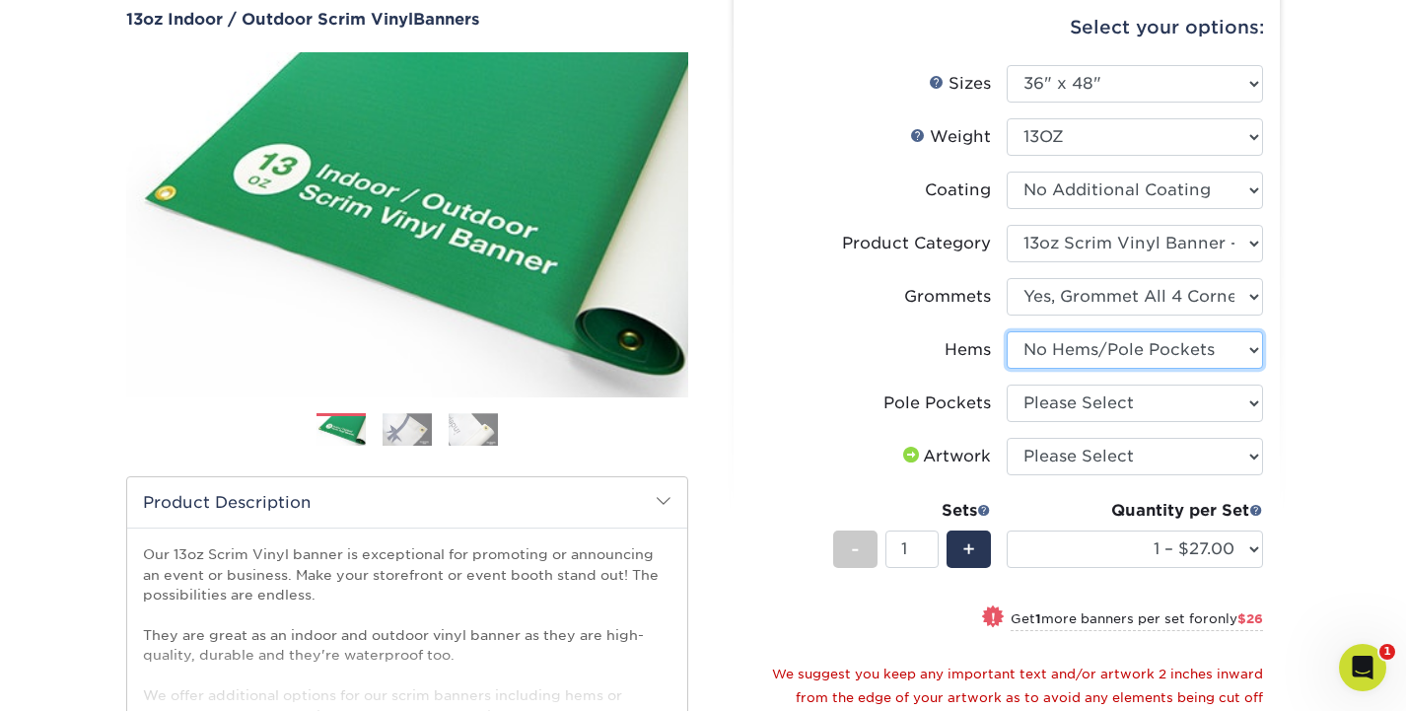 This screenshot has height=711, width=1406. Describe the element at coordinates (1235, 618) in the screenshot. I see `span: only` at that location.